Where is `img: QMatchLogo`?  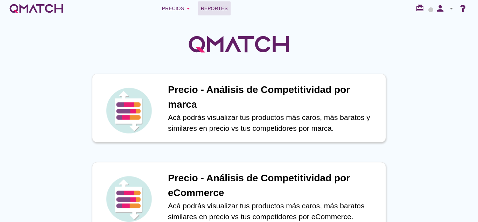
img: QMatchLogo is located at coordinates (239, 44).